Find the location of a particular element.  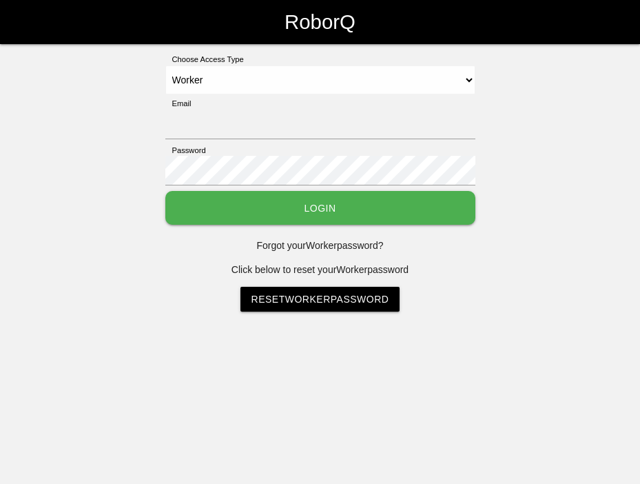

label: Email is located at coordinates (178, 103).